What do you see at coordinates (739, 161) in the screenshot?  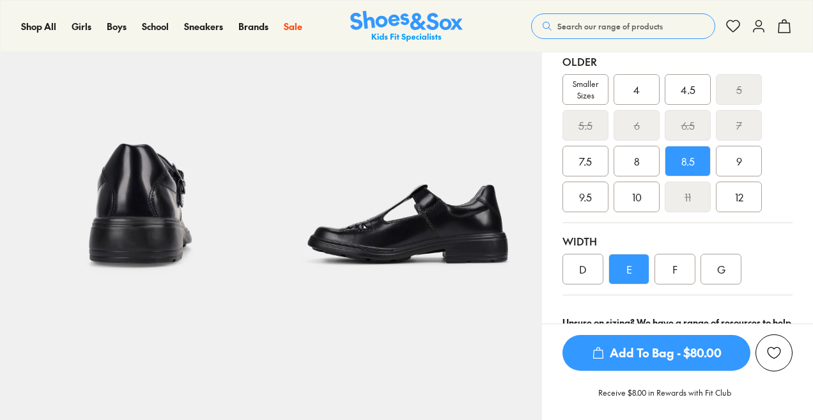 I see `span: 9` at bounding box center [739, 161].